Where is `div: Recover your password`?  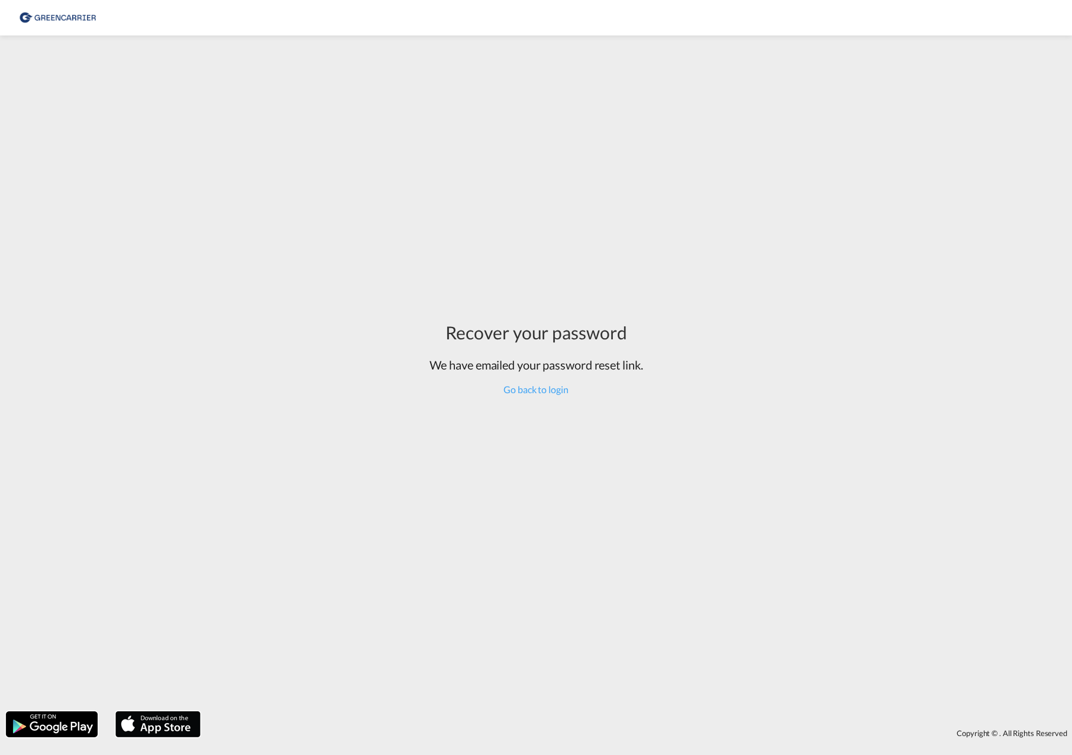 div: Recover your password is located at coordinates (536, 332).